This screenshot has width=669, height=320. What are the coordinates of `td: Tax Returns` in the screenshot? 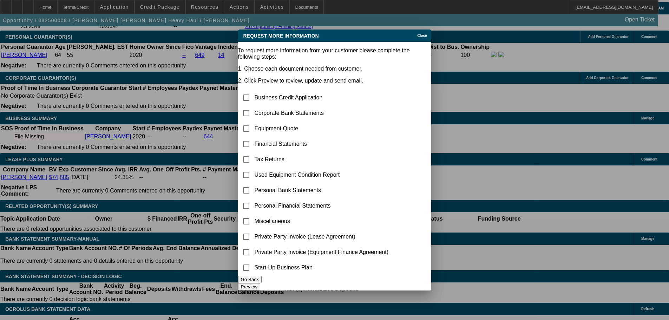 It's located at (322, 159).